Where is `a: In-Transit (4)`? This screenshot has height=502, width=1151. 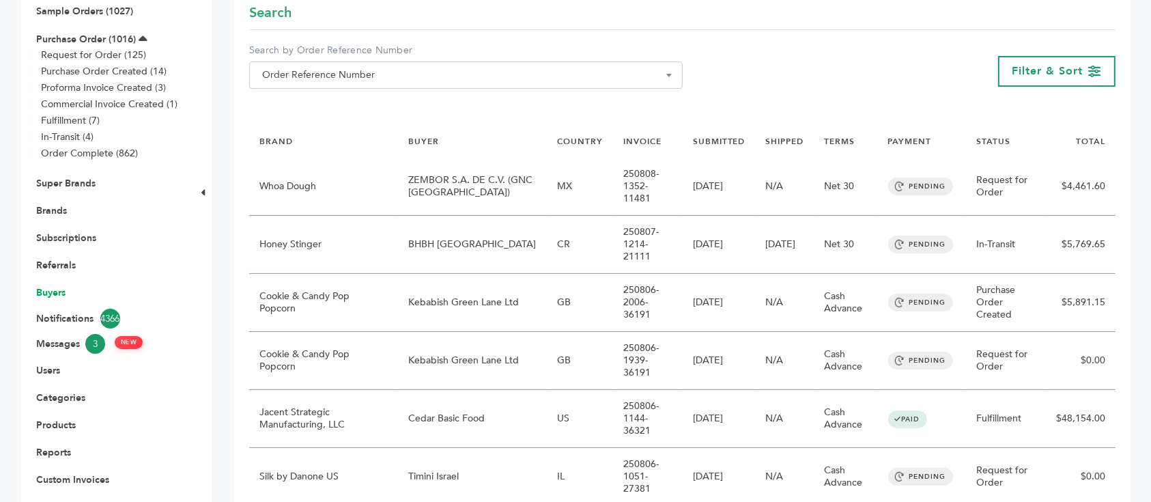
a: In-Transit (4) is located at coordinates (67, 137).